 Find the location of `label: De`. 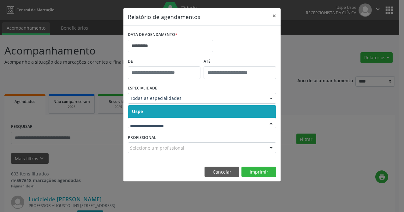

label: De is located at coordinates (164, 62).